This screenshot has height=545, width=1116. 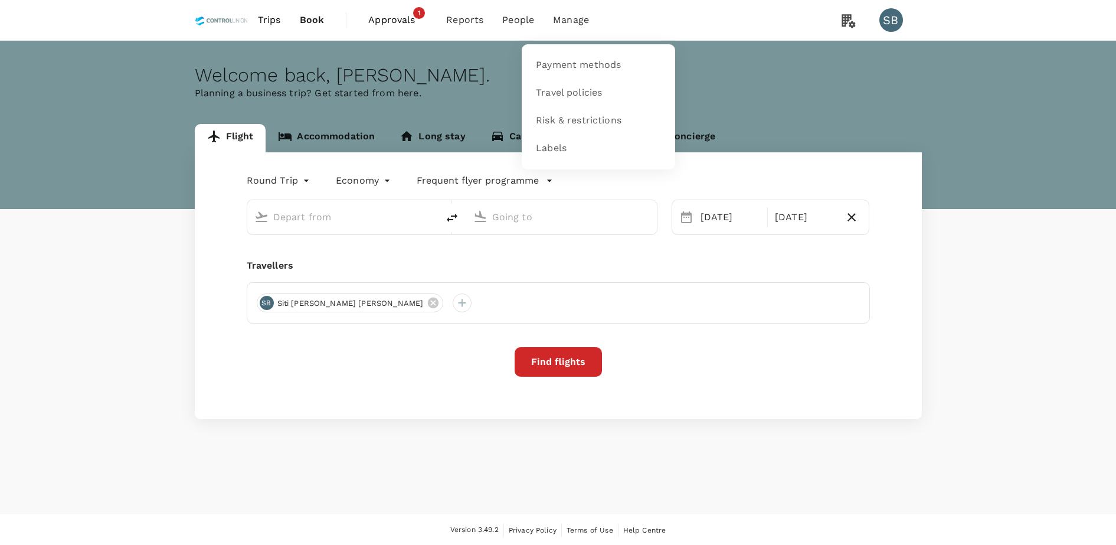 I want to click on button: Frequent flyer programme, so click(x=485, y=181).